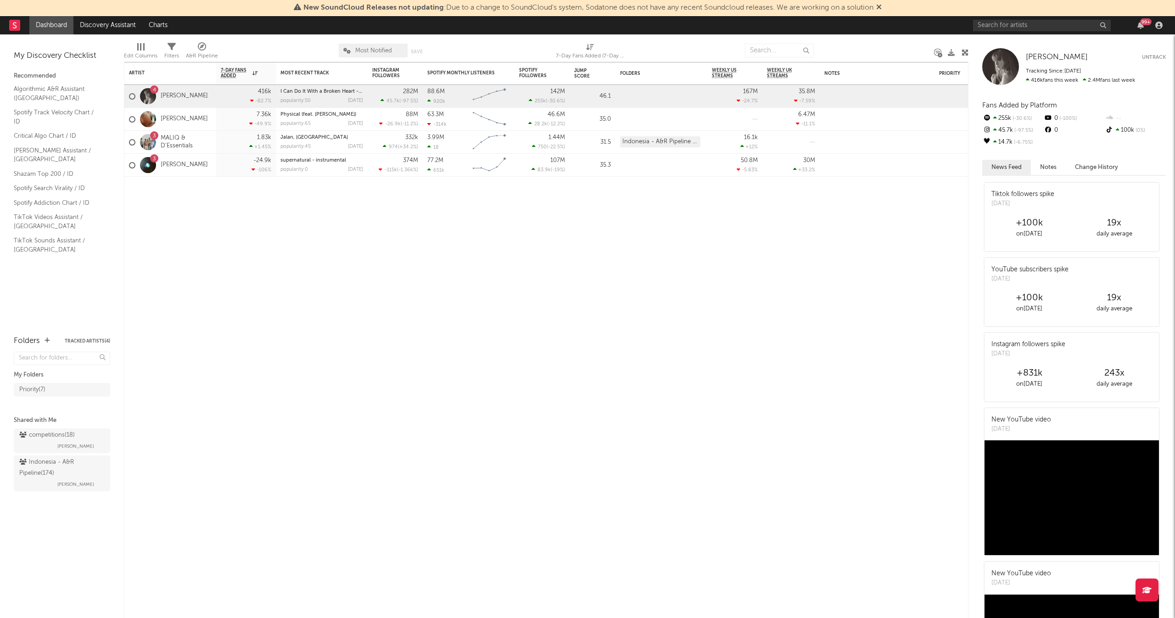  What do you see at coordinates (750, 91) in the screenshot?
I see `div: 167M` at bounding box center [750, 91].